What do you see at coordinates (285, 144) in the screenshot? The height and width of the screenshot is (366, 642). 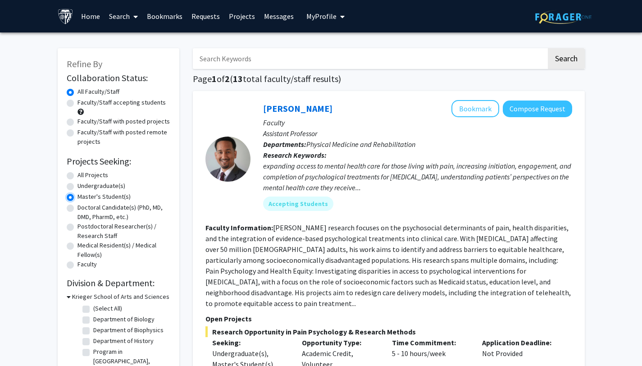 I see `b: Departments:` at bounding box center [285, 144].